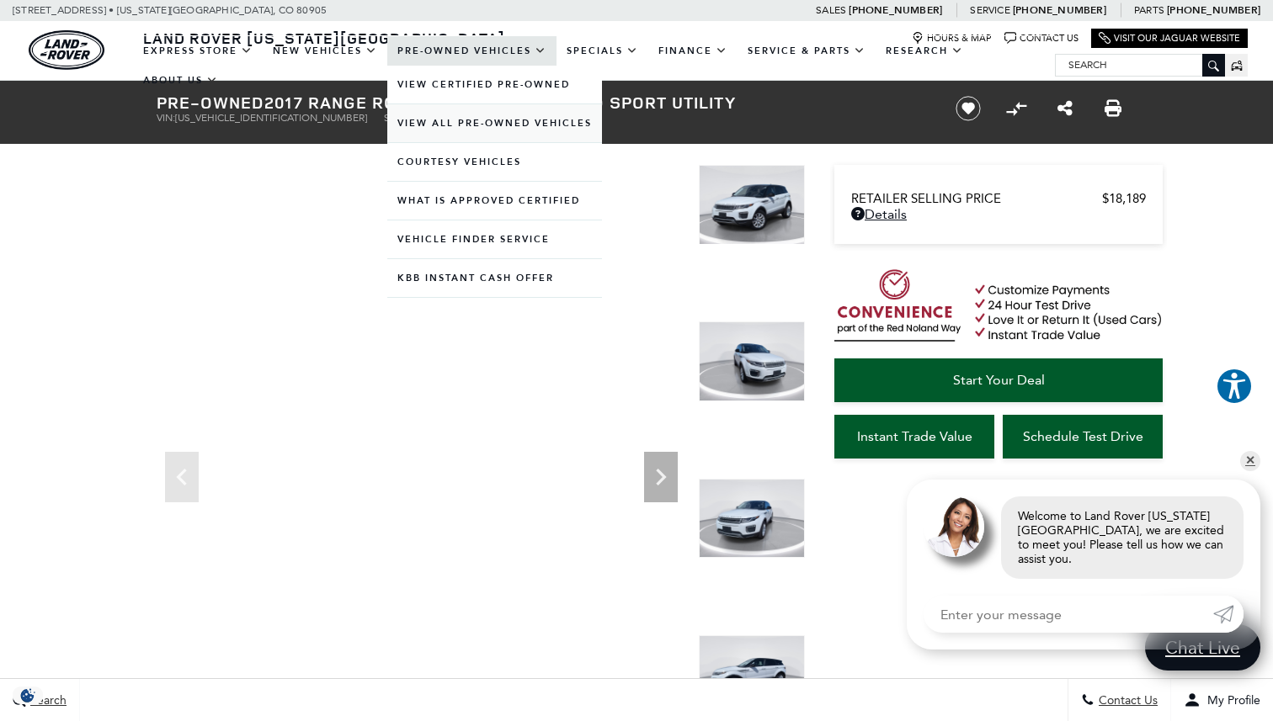 This screenshot has height=721, width=1273. Describe the element at coordinates (998, 214) in the screenshot. I see `a: Details` at that location.